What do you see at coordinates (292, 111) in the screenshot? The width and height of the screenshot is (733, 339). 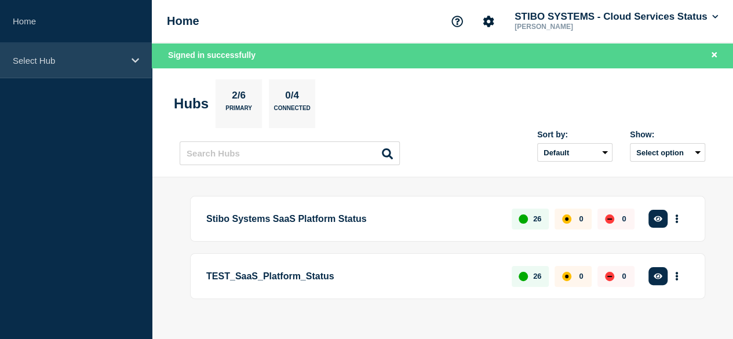 I see `p: Connected` at bounding box center [292, 111].